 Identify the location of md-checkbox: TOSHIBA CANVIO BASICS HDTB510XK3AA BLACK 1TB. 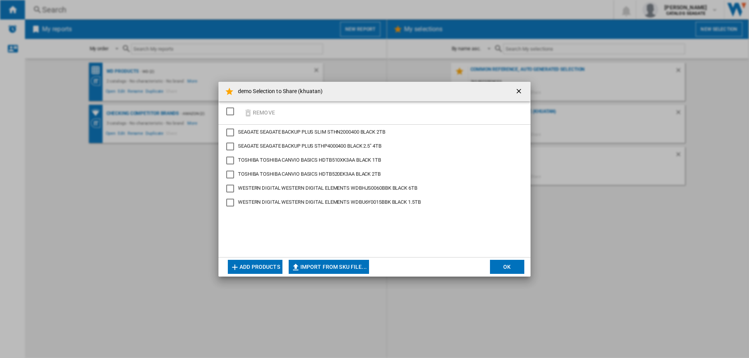
(371, 161).